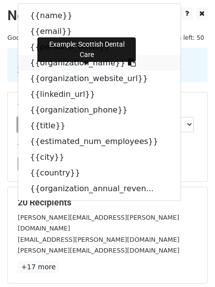  I want to click on a: {{country}}, so click(99, 173).